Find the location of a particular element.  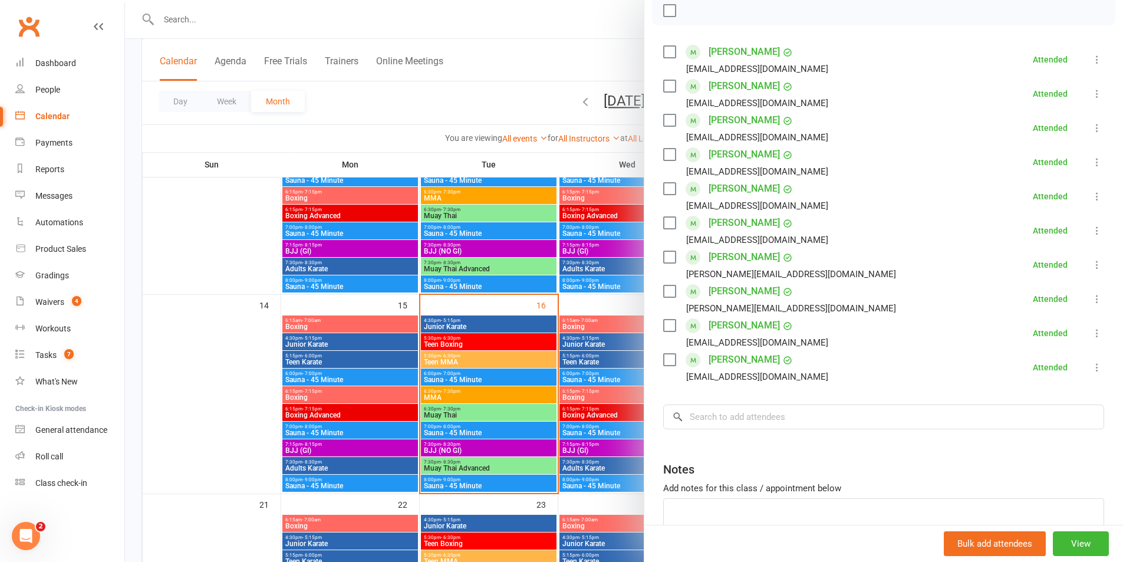

div: Workouts is located at coordinates (53, 328).